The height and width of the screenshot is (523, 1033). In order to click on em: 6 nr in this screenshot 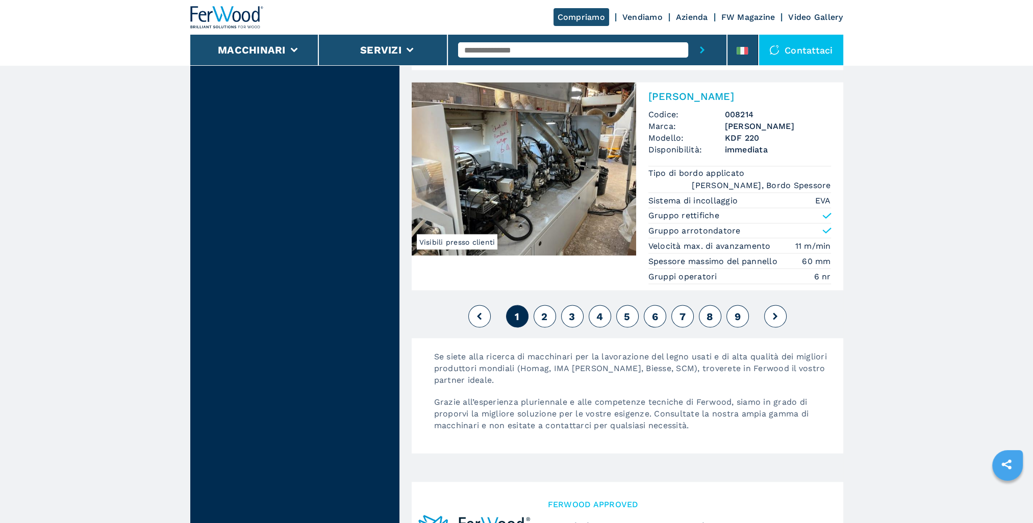, I will do `click(822, 276)`.